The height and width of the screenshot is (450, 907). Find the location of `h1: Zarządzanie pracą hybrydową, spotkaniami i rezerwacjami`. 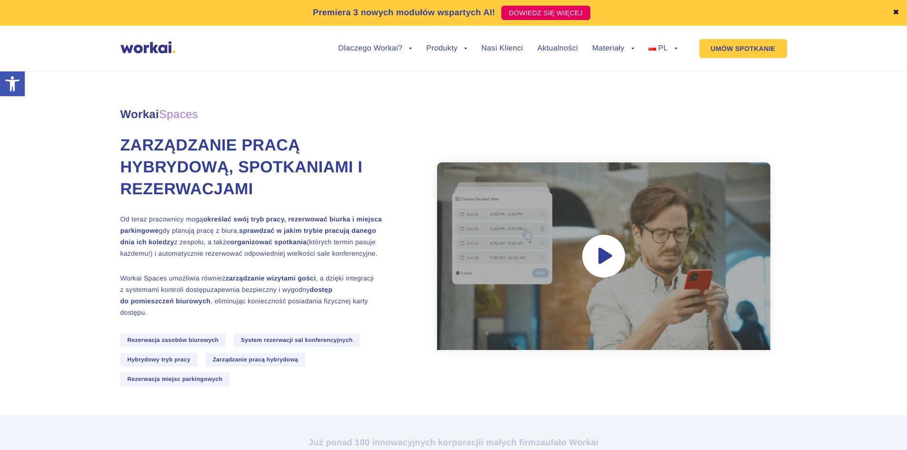

h1: Zarządzanie pracą hybrydową, spotkaniami i rezerwacjami is located at coordinates (251, 168).